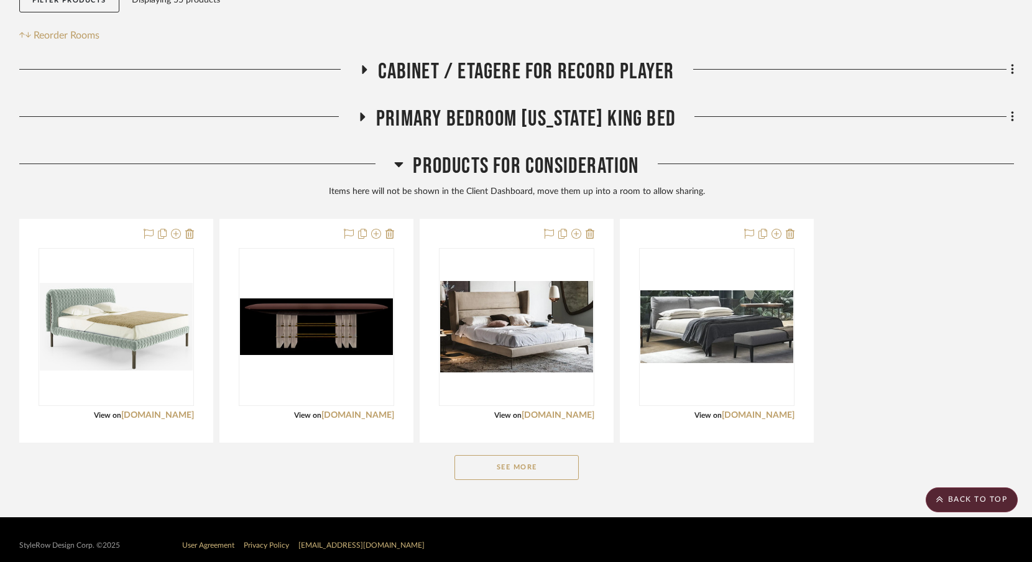  What do you see at coordinates (972, 500) in the screenshot?
I see `scroll-to-top-button: BACK TO TOP` at bounding box center [972, 500].